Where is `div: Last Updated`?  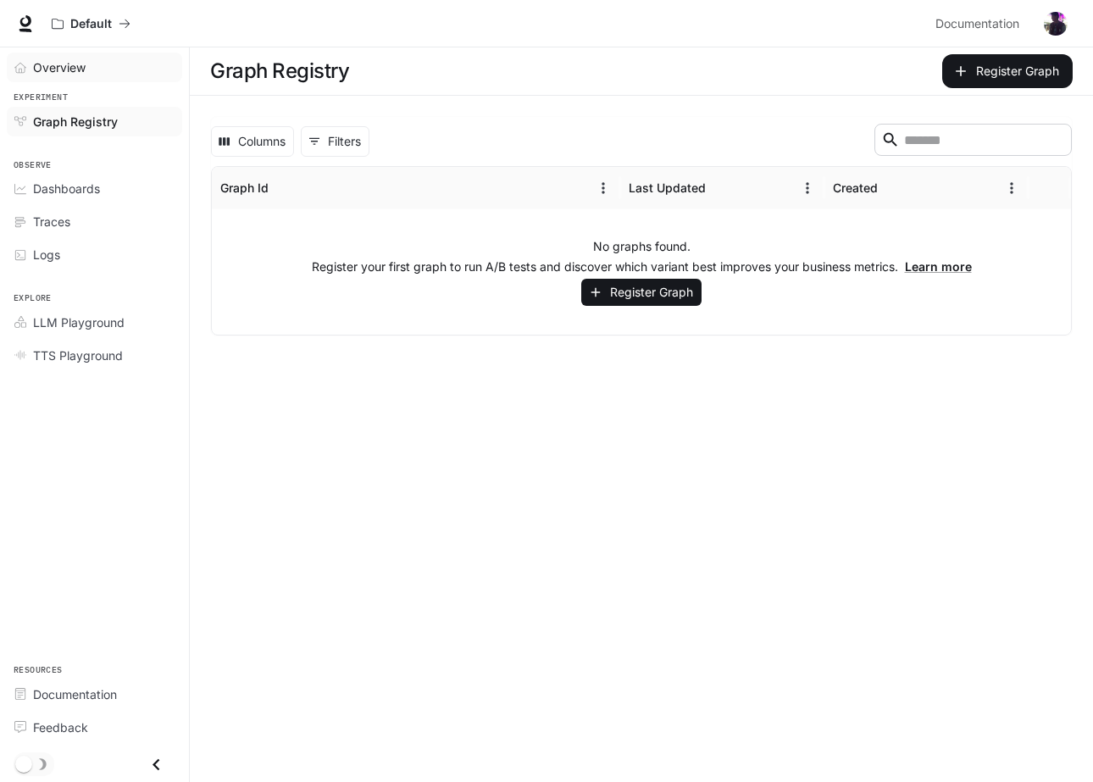
div: Last Updated is located at coordinates (667, 187).